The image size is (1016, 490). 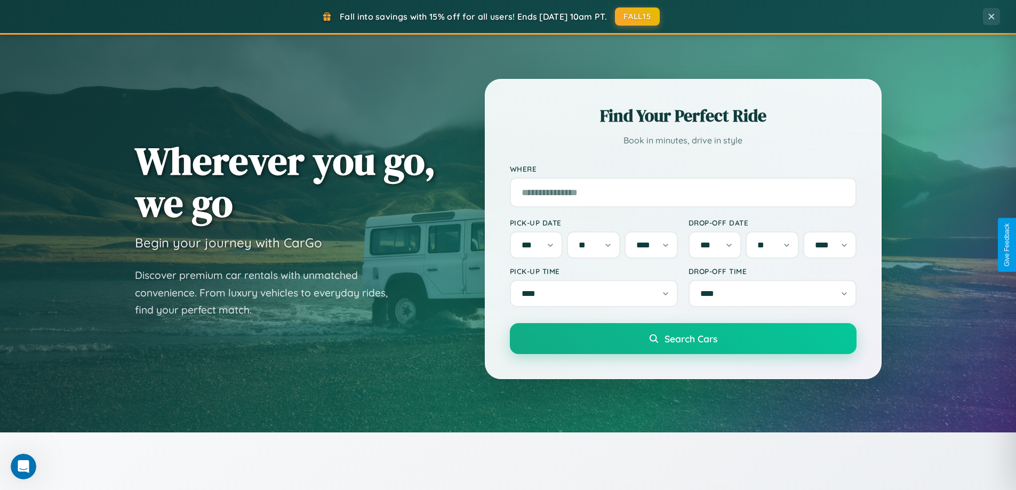 What do you see at coordinates (683, 140) in the screenshot?
I see `p: Book in minutes, drive in style` at bounding box center [683, 140].